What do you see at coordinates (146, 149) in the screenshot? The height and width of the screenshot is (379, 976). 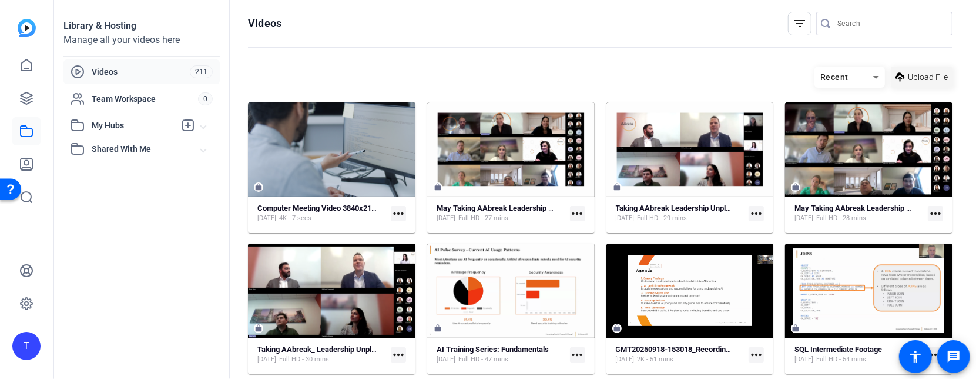 I see `span: Shared With Me` at bounding box center [146, 149].